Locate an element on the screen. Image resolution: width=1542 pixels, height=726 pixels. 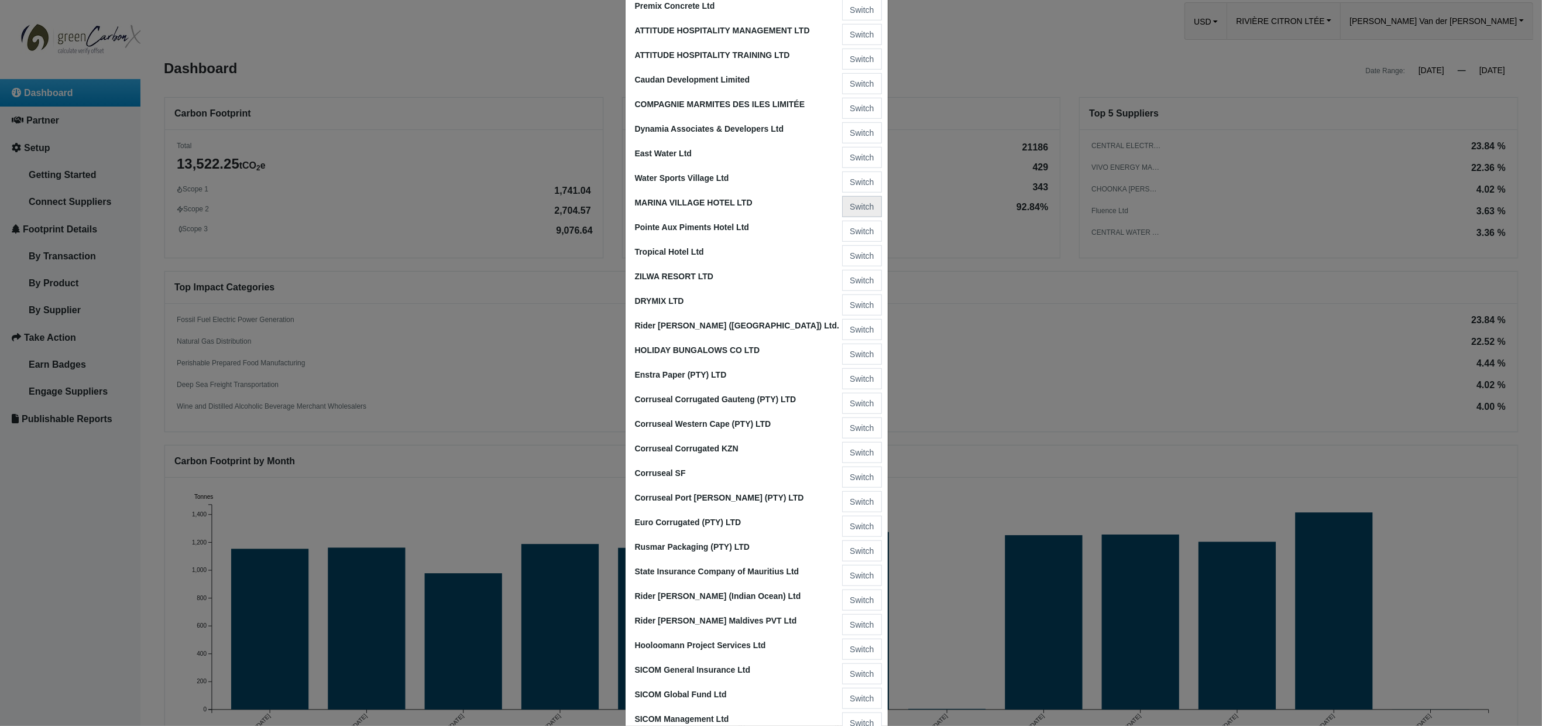
span: Corruseal Corrugated KZN is located at coordinates (687, 448).